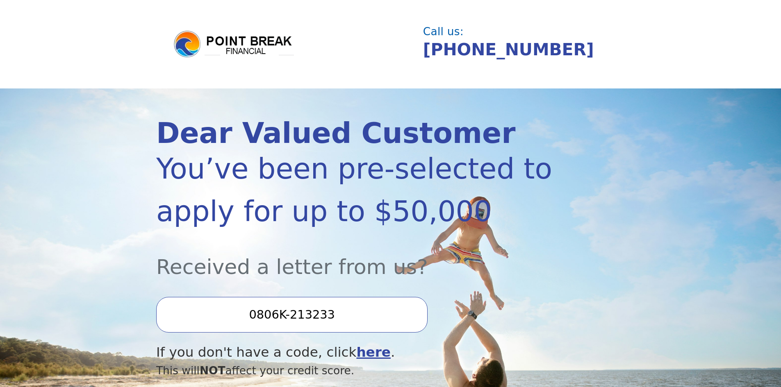 This screenshot has width=781, height=387. What do you see at coordinates (373, 353) in the screenshot?
I see `b: here` at bounding box center [373, 353].